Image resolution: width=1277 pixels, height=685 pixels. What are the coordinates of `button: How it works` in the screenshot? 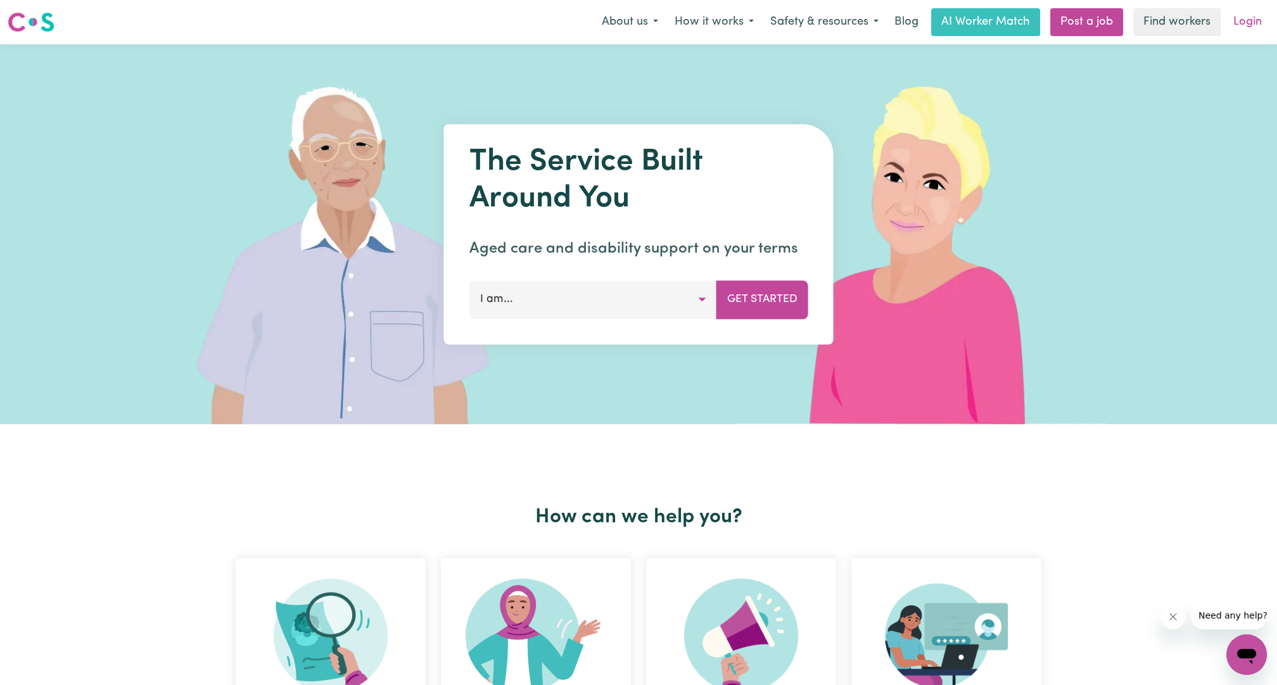 It's located at (714, 22).